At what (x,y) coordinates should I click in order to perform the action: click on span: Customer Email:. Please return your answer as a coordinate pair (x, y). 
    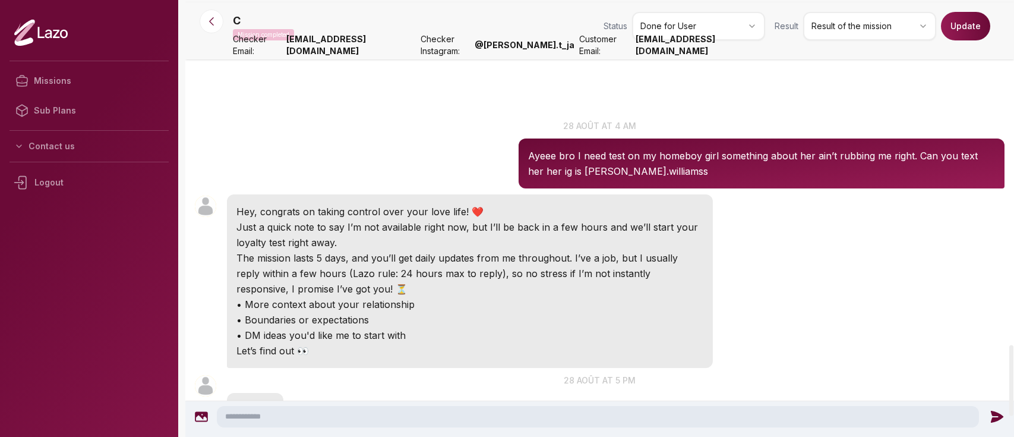
    Looking at the image, I should click on (605, 45).